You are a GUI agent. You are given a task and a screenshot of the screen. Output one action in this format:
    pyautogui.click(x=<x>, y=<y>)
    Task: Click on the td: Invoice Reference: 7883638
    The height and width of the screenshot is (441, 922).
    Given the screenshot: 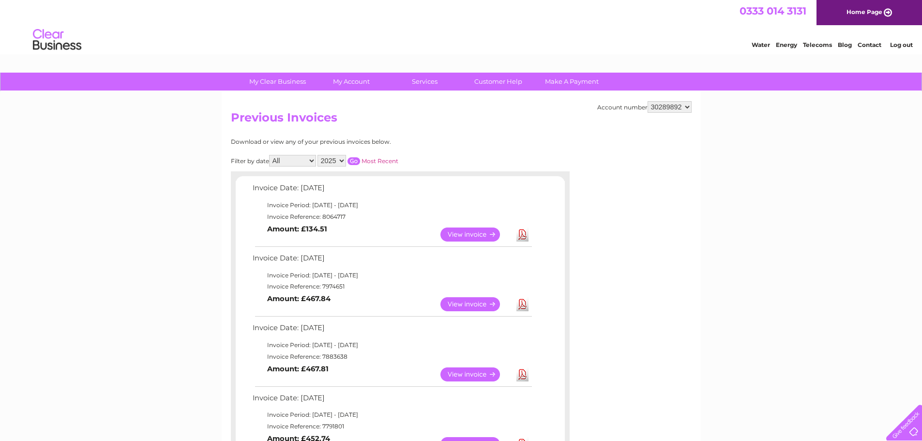 What is the action you would take?
    pyautogui.click(x=391, y=357)
    